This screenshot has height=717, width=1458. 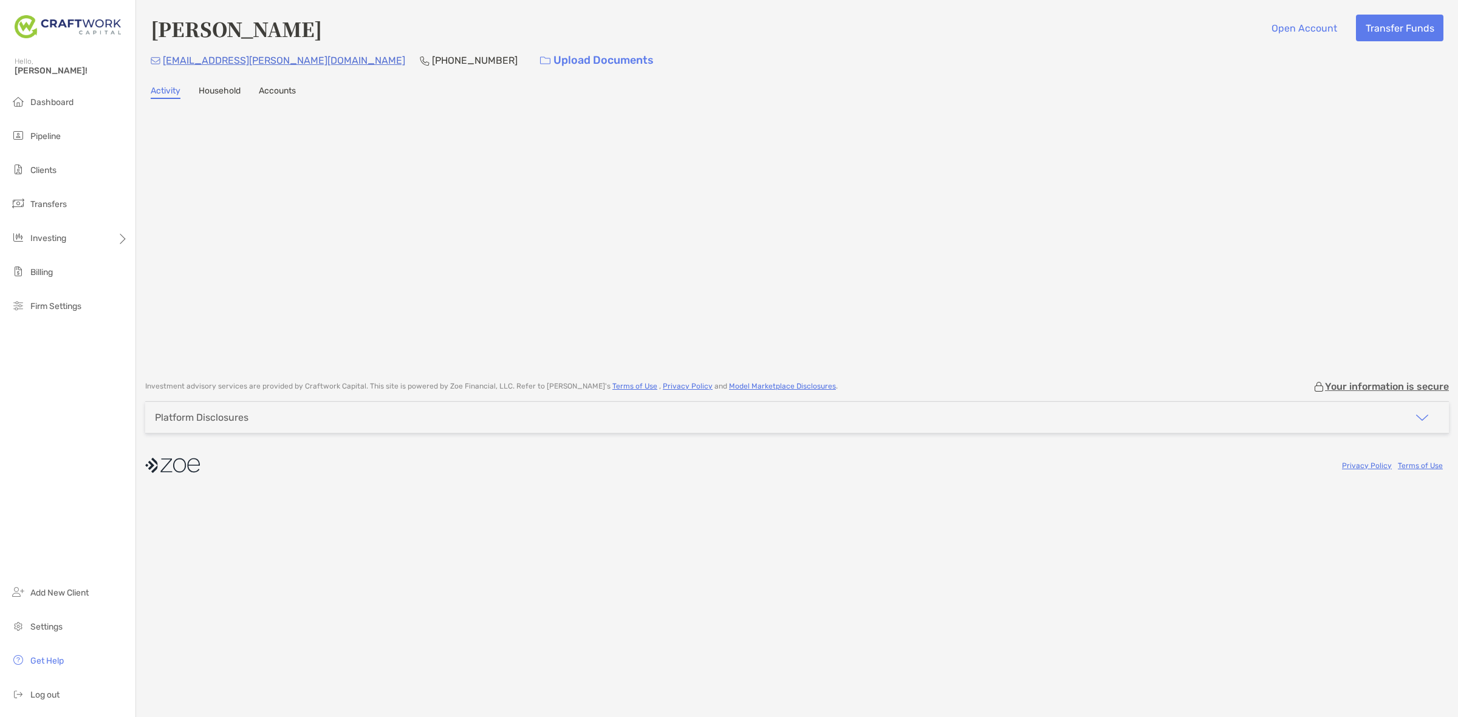 What do you see at coordinates (1422, 418) in the screenshot?
I see `img: icon arrow` at bounding box center [1422, 418].